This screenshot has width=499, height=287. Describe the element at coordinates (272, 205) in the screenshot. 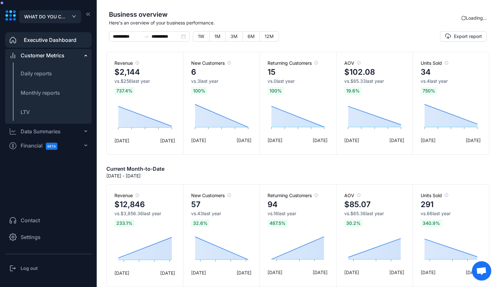

I see `h4: 94` at that location.